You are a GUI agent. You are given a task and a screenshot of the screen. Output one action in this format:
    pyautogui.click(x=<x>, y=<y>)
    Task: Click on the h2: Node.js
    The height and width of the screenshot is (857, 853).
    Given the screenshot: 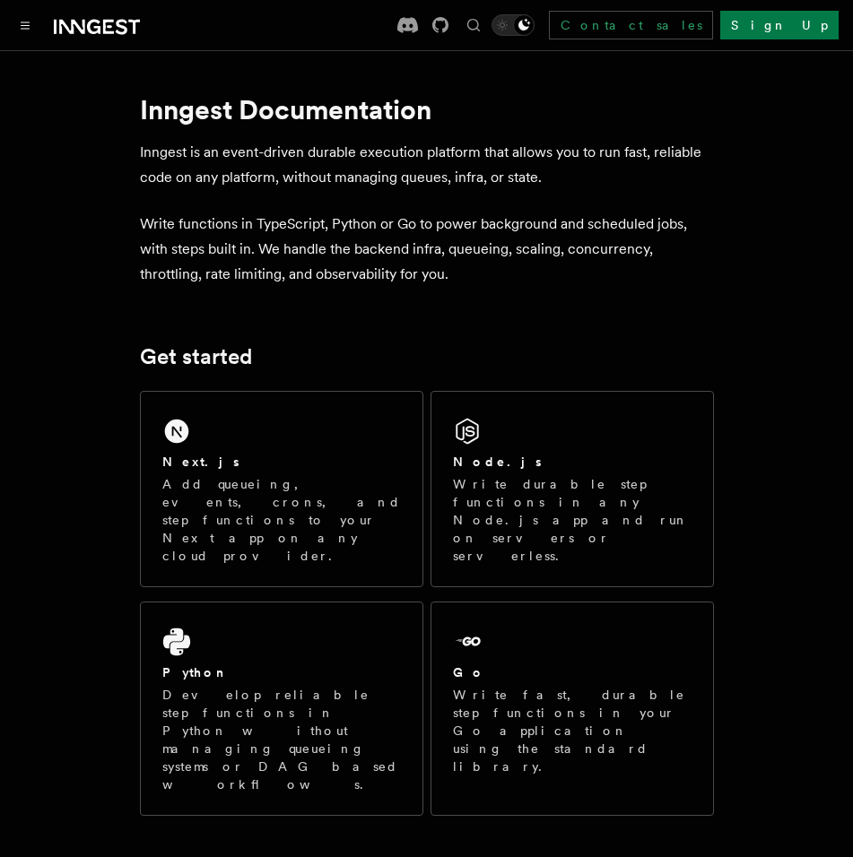 What is the action you would take?
    pyautogui.click(x=497, y=462)
    